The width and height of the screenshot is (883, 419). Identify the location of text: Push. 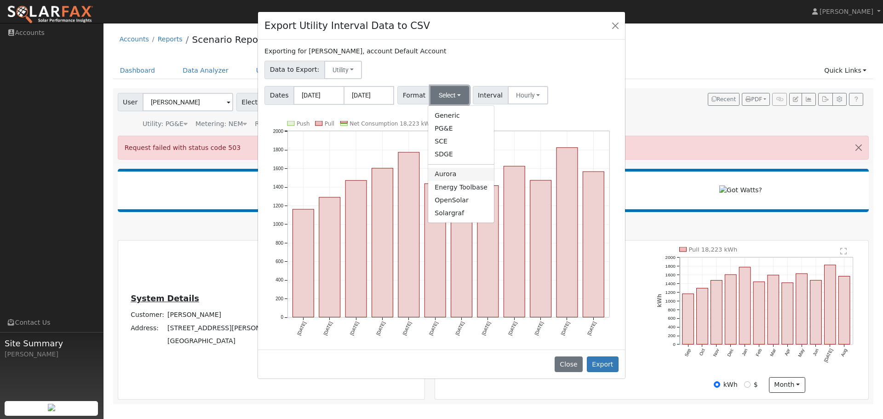
(303, 124).